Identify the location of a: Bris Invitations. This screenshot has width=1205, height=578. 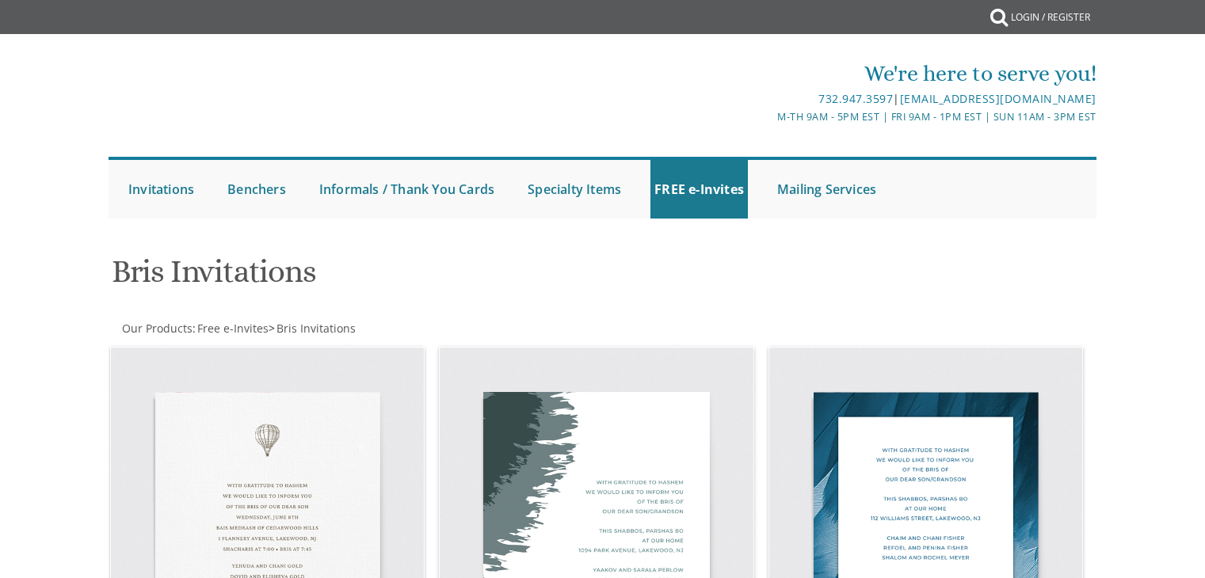
(315, 328).